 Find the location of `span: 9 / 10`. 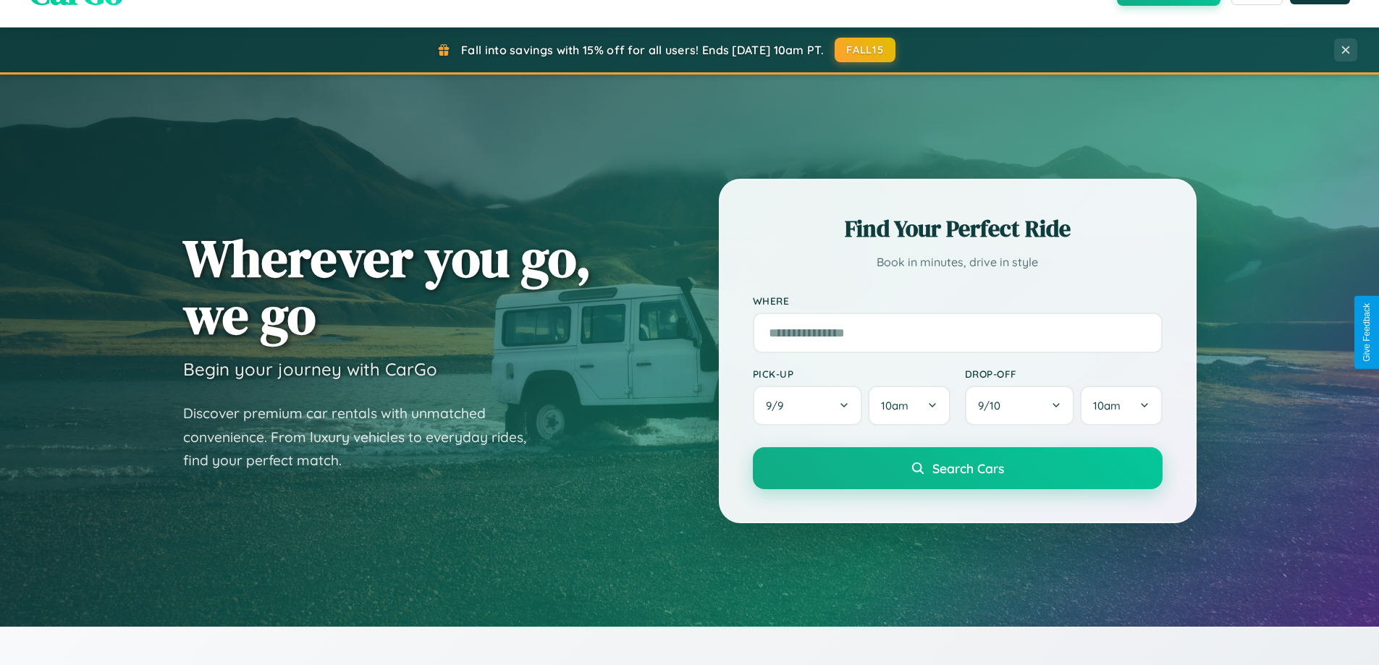

span: 9 / 10 is located at coordinates (992, 405).